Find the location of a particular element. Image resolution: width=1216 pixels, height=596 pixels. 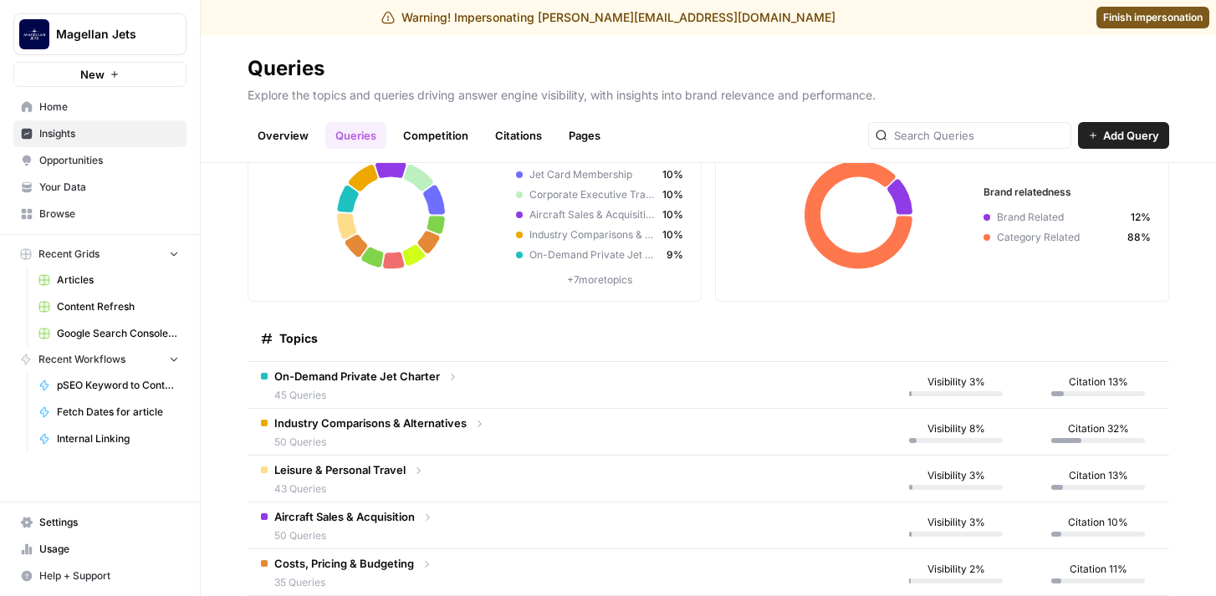

a: Insights is located at coordinates (100, 134).